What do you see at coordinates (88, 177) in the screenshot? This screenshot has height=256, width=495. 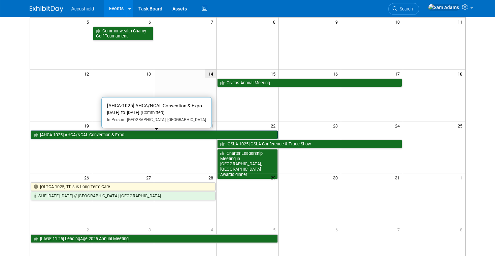 I see `span: 26` at bounding box center [88, 177].